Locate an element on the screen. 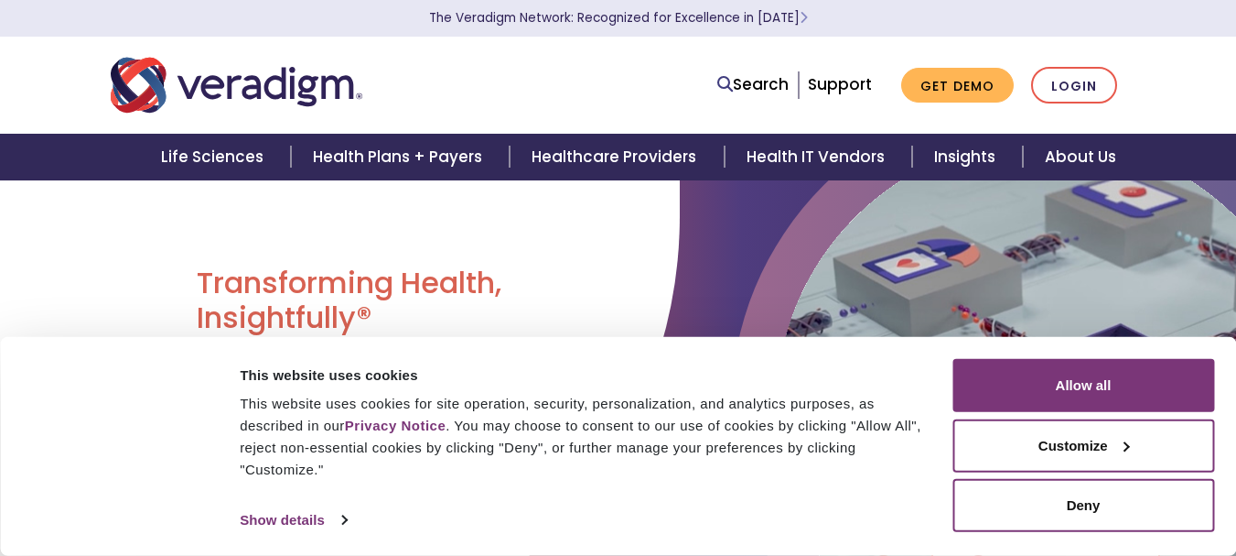  a: Get Demo is located at coordinates (957, 85).